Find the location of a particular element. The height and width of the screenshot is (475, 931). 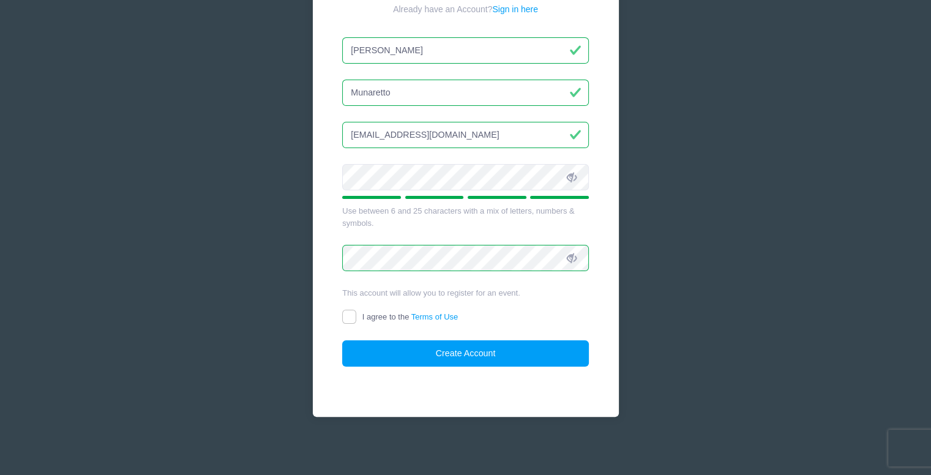

div: Use between 6 and 25 characters with a mix of letters, numbers & symbols. is located at coordinates (465, 217).